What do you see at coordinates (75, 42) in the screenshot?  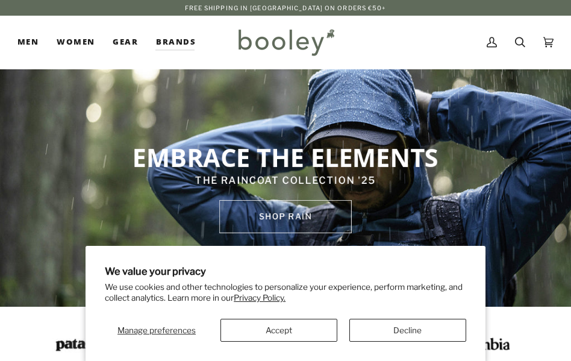 I see `a: Women` at bounding box center [75, 42].